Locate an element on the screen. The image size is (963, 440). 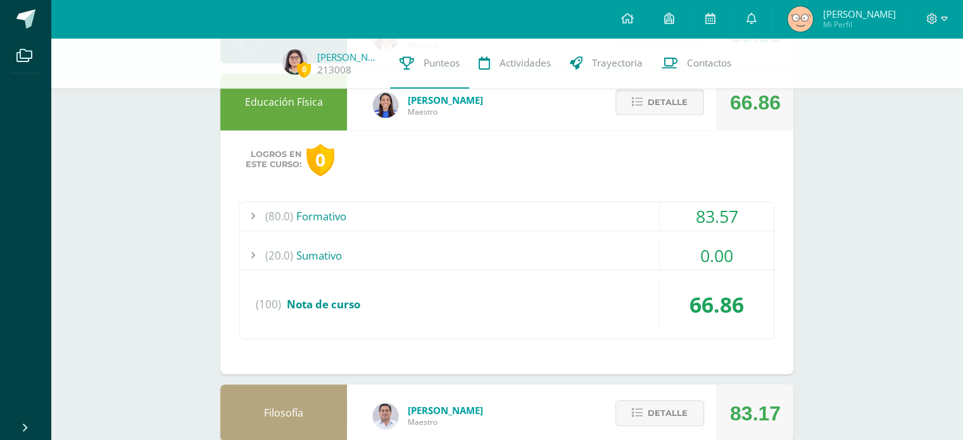
span: Trayectoria is located at coordinates (617, 63).